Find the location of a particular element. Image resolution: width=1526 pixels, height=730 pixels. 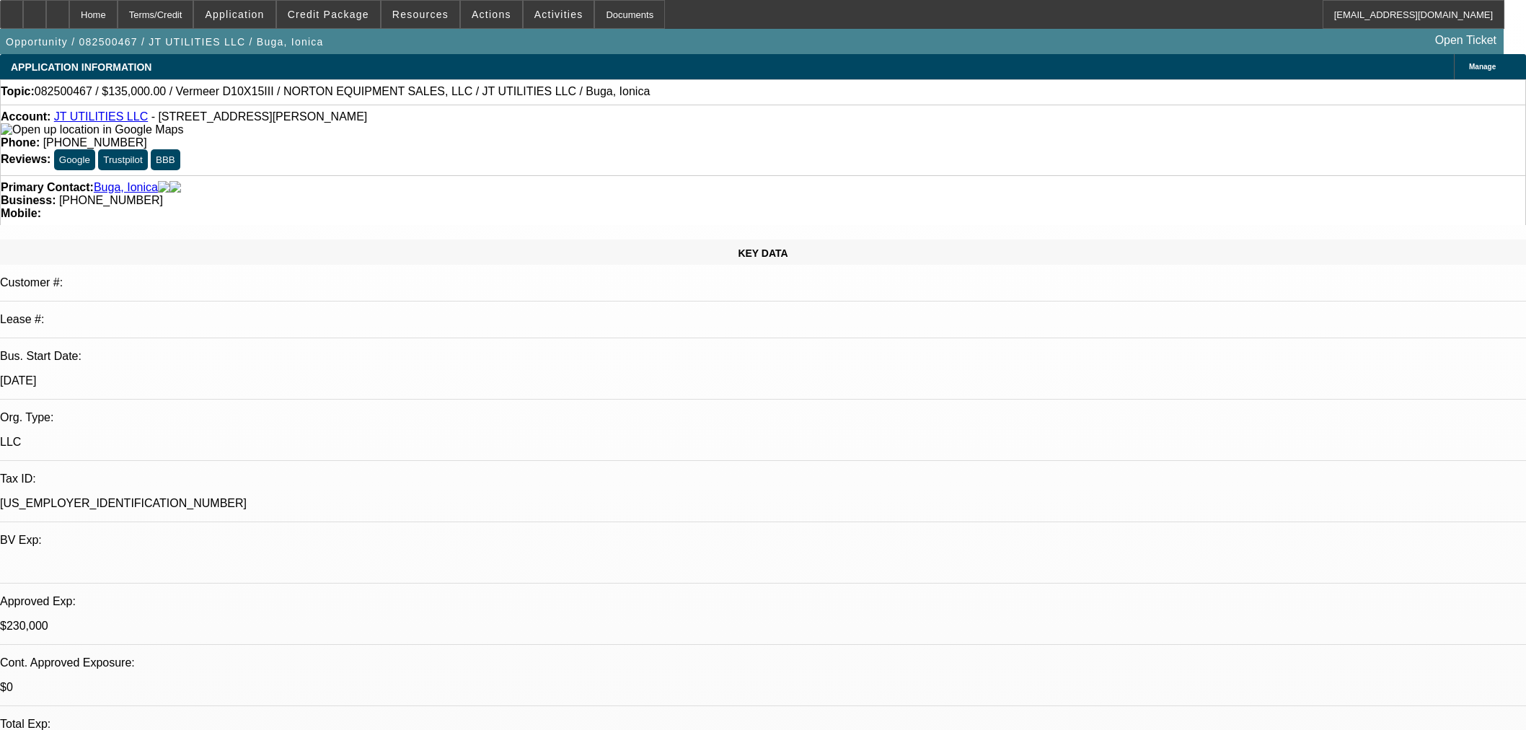

span: APPLICATION INFORMATION is located at coordinates (81, 67).